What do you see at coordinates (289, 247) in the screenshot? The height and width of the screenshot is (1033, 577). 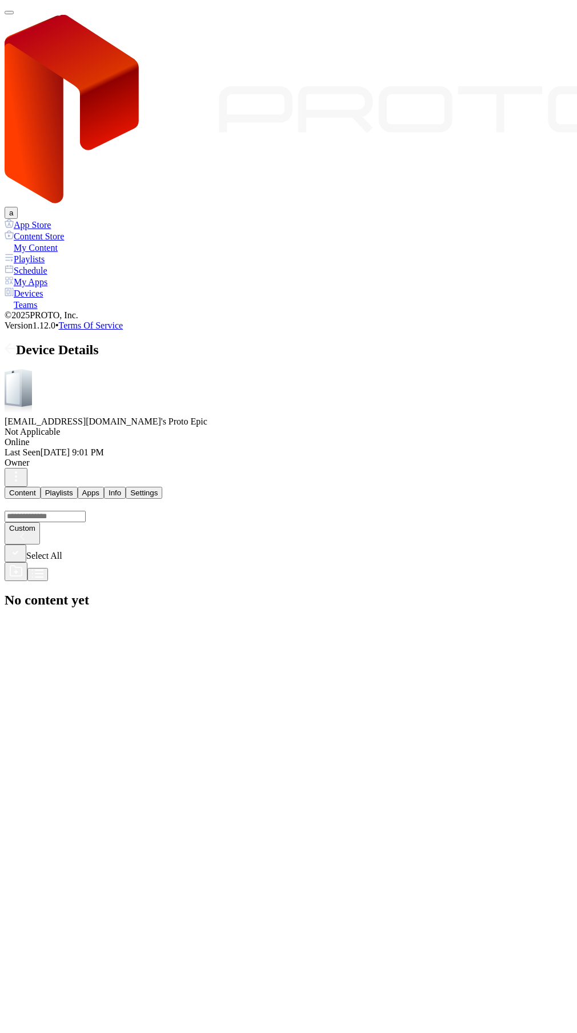 I see `a: My Content` at bounding box center [289, 247].